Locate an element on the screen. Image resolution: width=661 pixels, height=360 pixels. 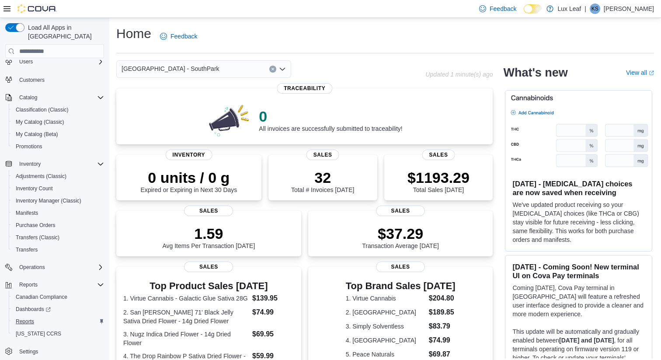
span: Classification (Classic) is located at coordinates (58, 110).